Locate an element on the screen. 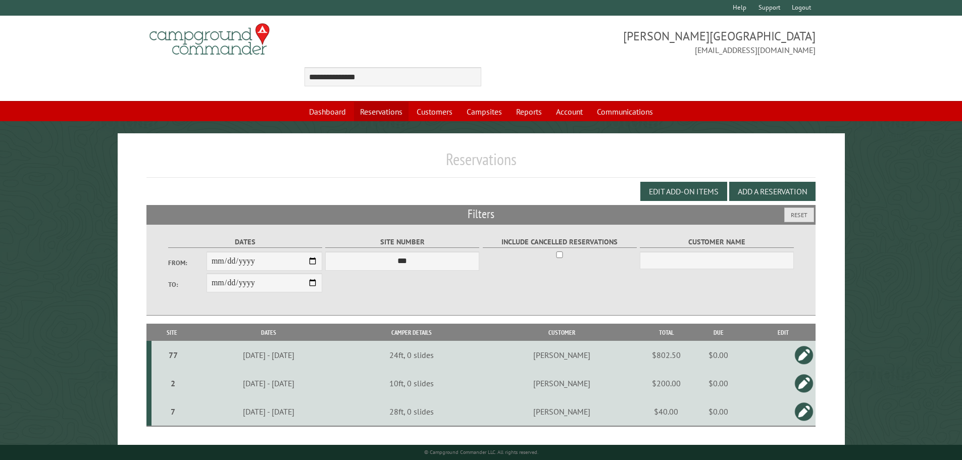  label: From: is located at coordinates (187, 263).